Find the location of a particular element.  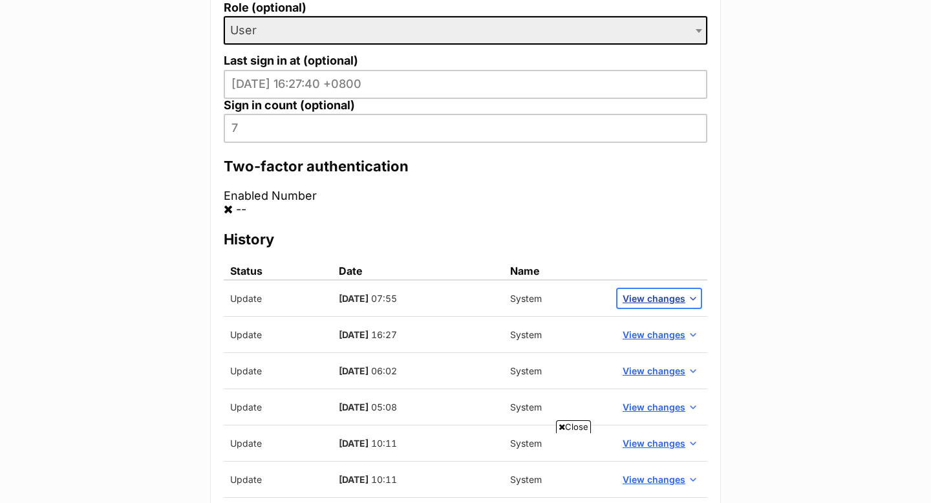

td: Name is located at coordinates (557, 271).